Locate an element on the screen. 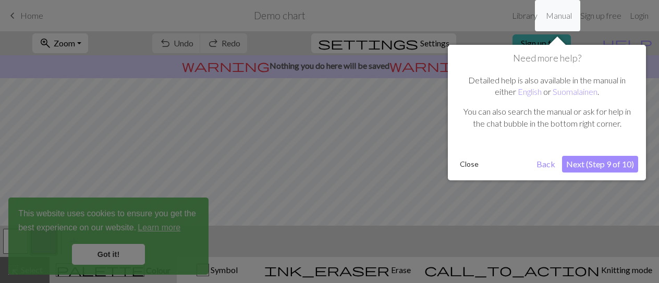 The height and width of the screenshot is (283, 659). p: Detailed help is also available in the manual in either or . is located at coordinates (547, 86).